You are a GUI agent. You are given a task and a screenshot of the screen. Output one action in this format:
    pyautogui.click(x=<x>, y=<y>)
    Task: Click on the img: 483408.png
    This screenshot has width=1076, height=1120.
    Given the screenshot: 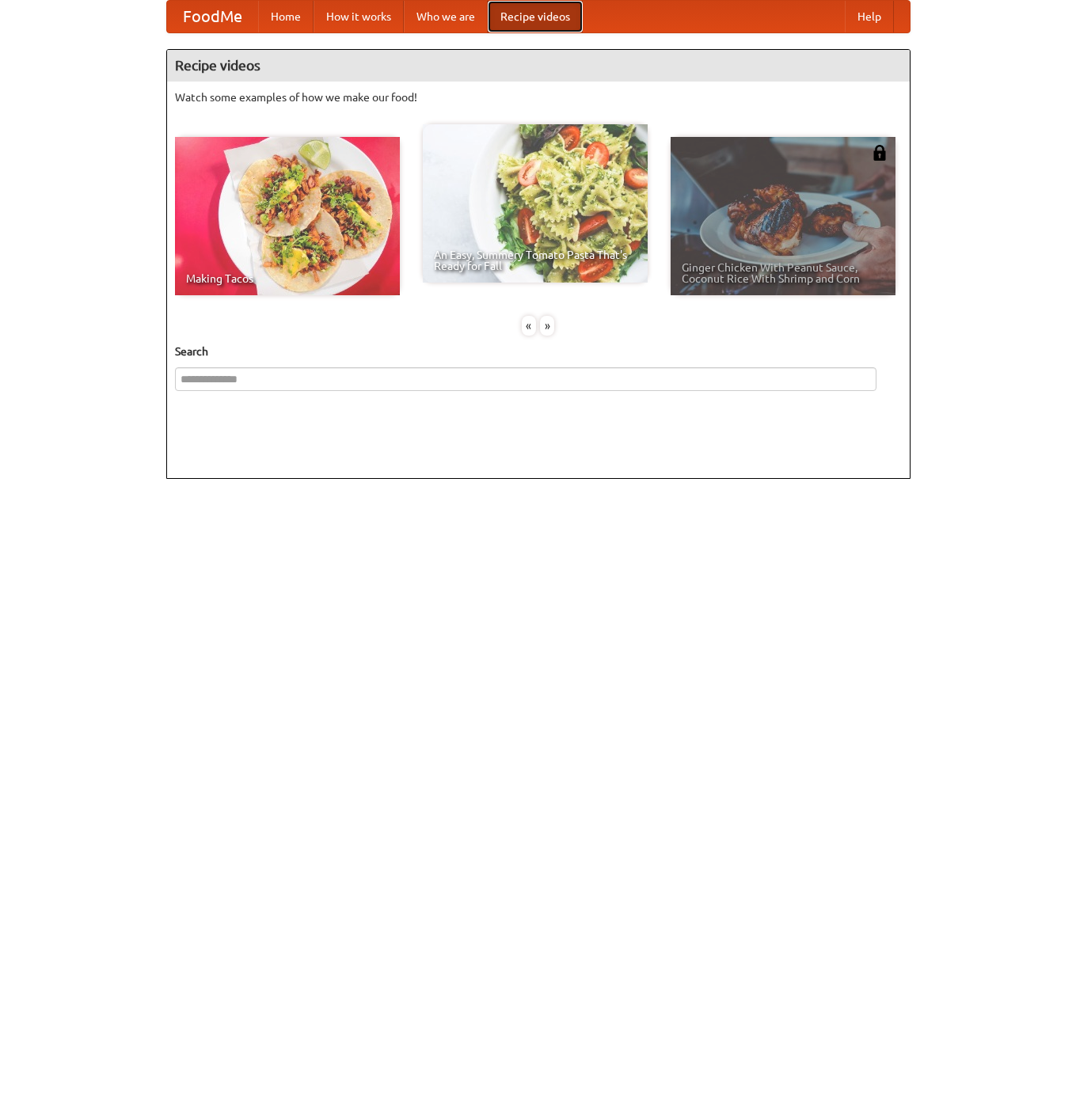 What is the action you would take?
    pyautogui.click(x=880, y=153)
    